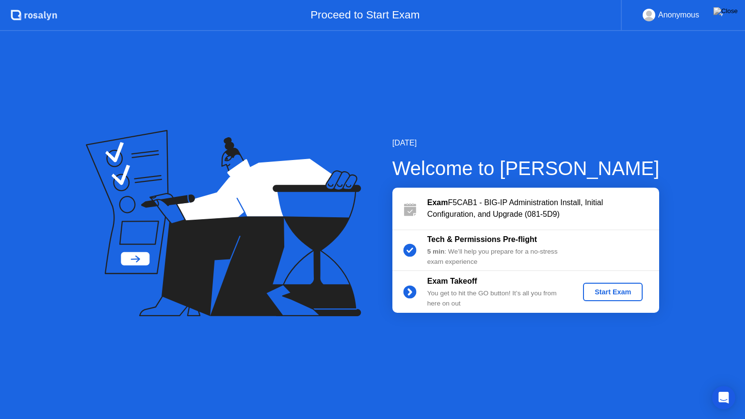  What do you see at coordinates (612, 292) in the screenshot?
I see `div: Start Exam` at bounding box center [612, 292].